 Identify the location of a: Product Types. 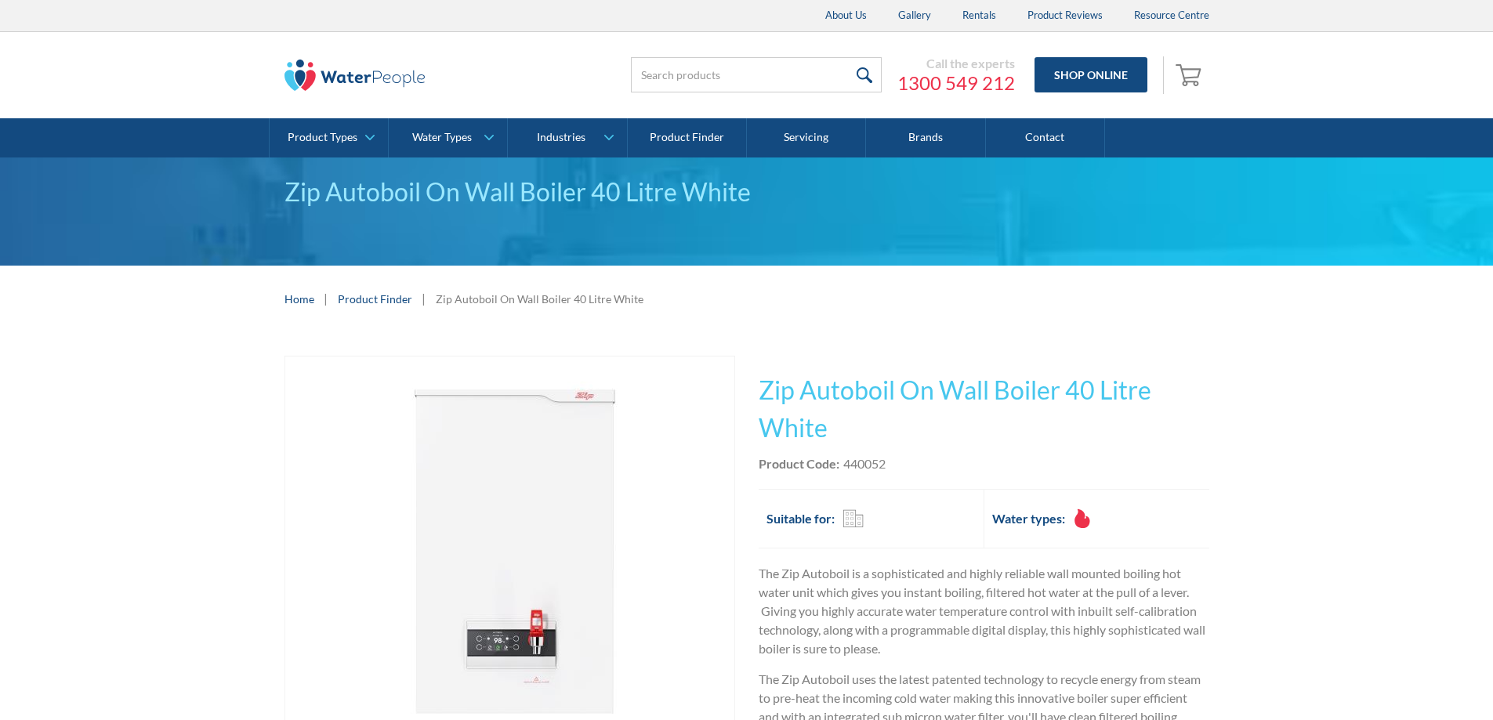
(328, 138).